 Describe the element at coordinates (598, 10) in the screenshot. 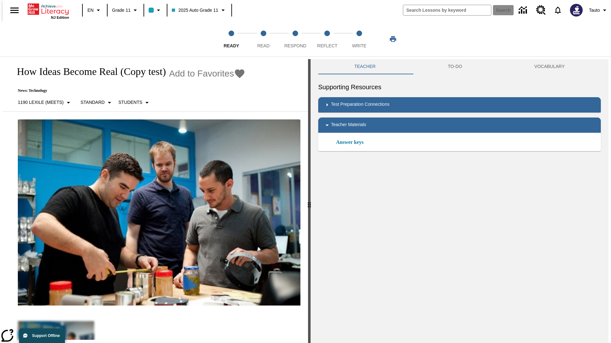

I see `button: Profile/Settings` at that location.